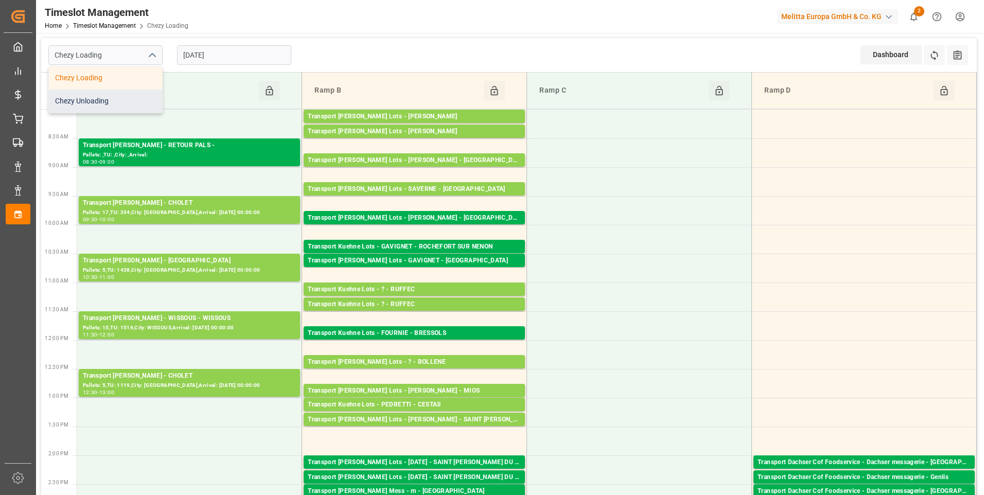  What do you see at coordinates (106, 78) in the screenshot?
I see `div: Chezy Loading` at bounding box center [106, 78].